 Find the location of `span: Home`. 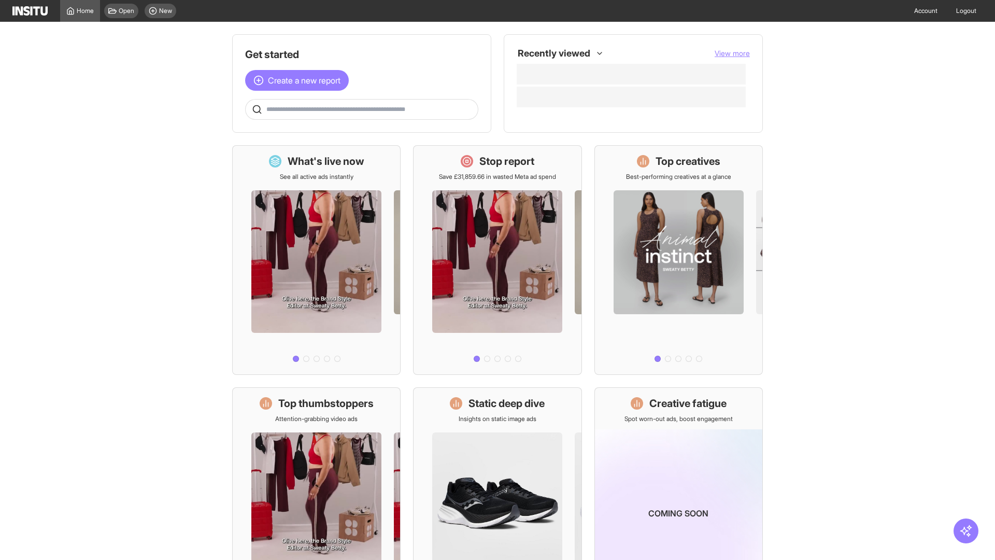

span: Home is located at coordinates (85, 11).